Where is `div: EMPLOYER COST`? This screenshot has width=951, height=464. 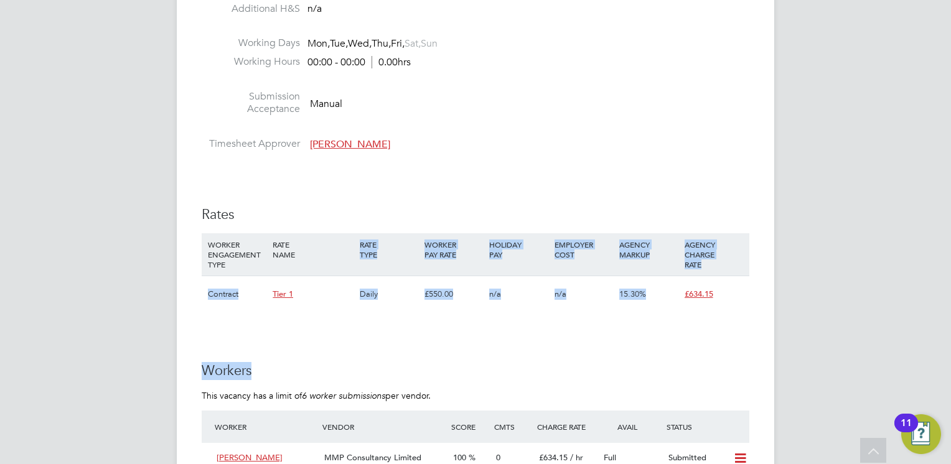 div: EMPLOYER COST is located at coordinates (584, 250).